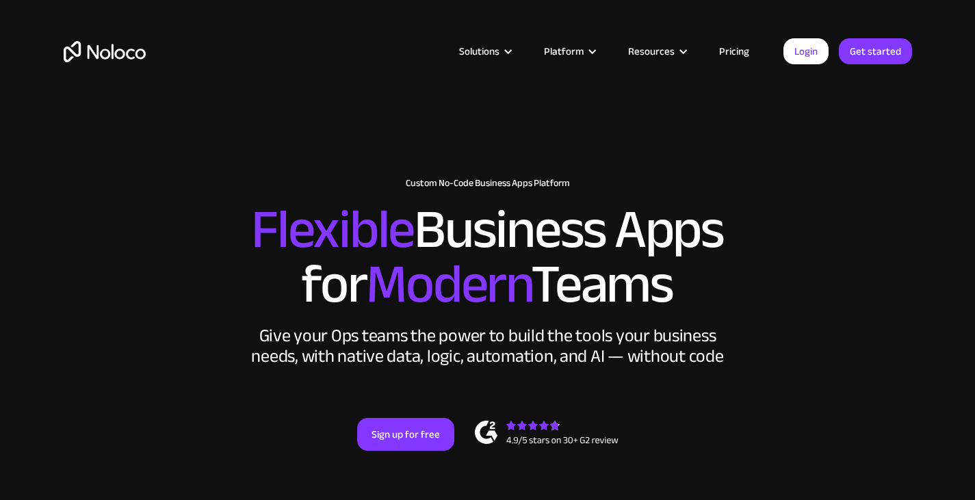 This screenshot has height=500, width=975. What do you see at coordinates (488, 183) in the screenshot?
I see `h1: Custom No-Code Business Apps Platform` at bounding box center [488, 183].